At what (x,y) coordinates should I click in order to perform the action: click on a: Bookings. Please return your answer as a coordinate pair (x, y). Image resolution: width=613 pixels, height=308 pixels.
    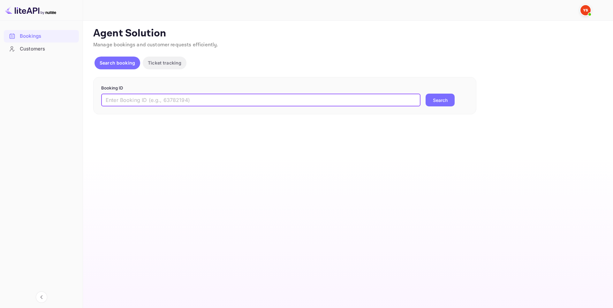
    Looking at the image, I should click on (41, 36).